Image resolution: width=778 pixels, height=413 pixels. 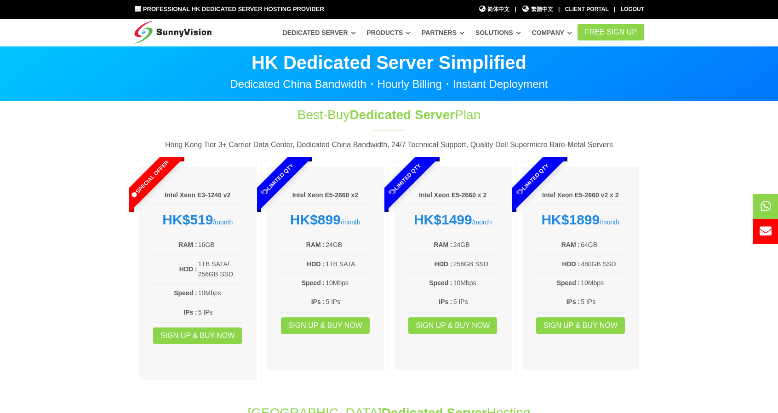 What do you see at coordinates (537, 9) in the screenshot?
I see `a: 繁體中文` at bounding box center [537, 9].